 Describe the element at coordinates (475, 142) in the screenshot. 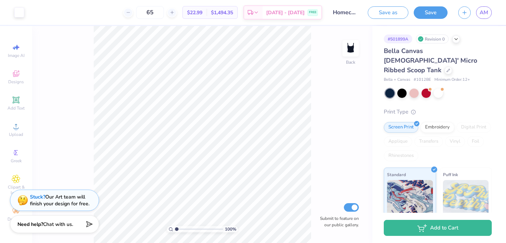

I see `div: Foil` at that location.